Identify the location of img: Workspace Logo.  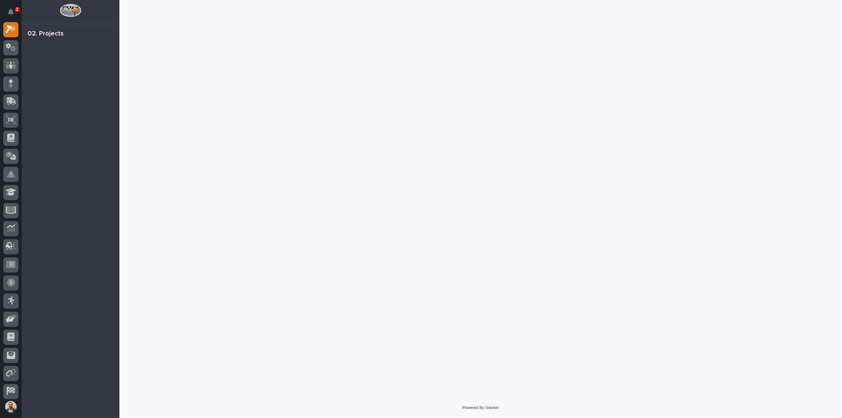
(70, 10).